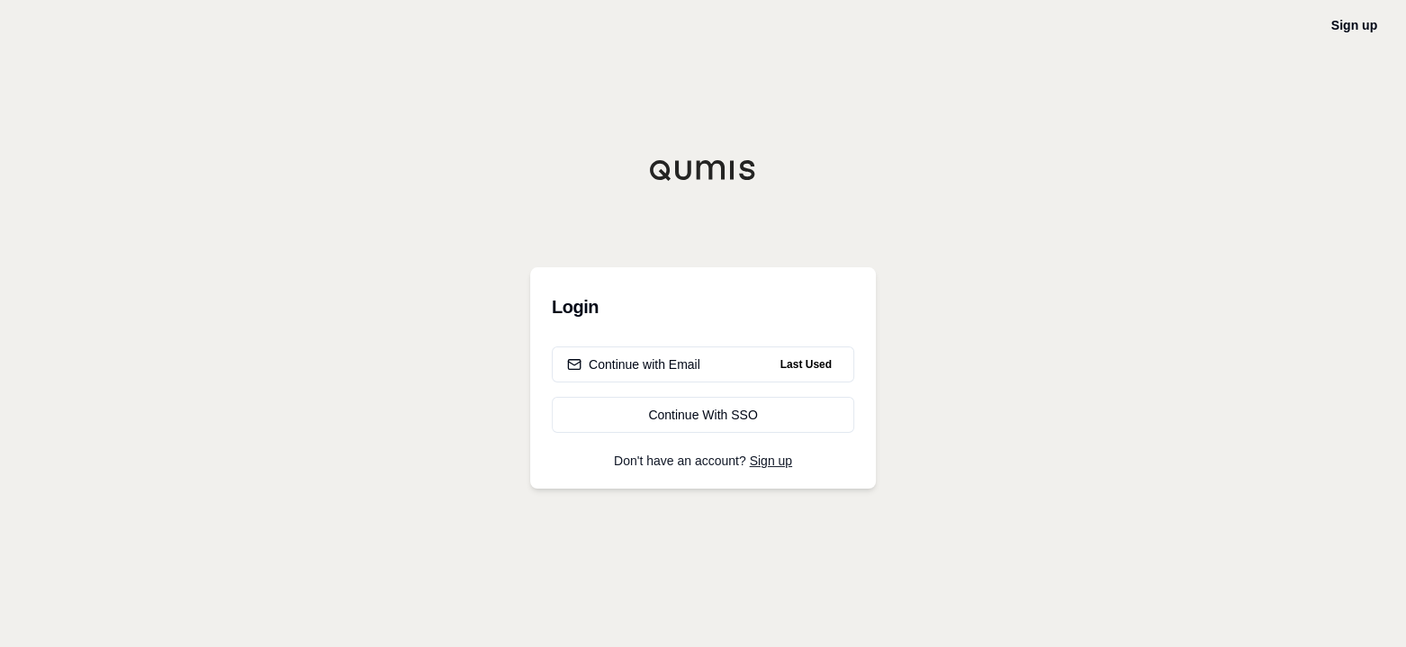 This screenshot has width=1406, height=647. I want to click on div: Continue With SSO, so click(703, 415).